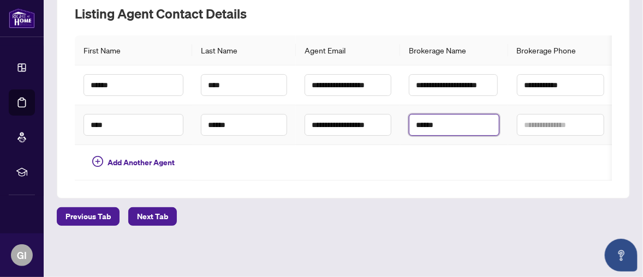 This screenshot has height=277, width=643. I want to click on span: plus-circle, so click(98, 162).